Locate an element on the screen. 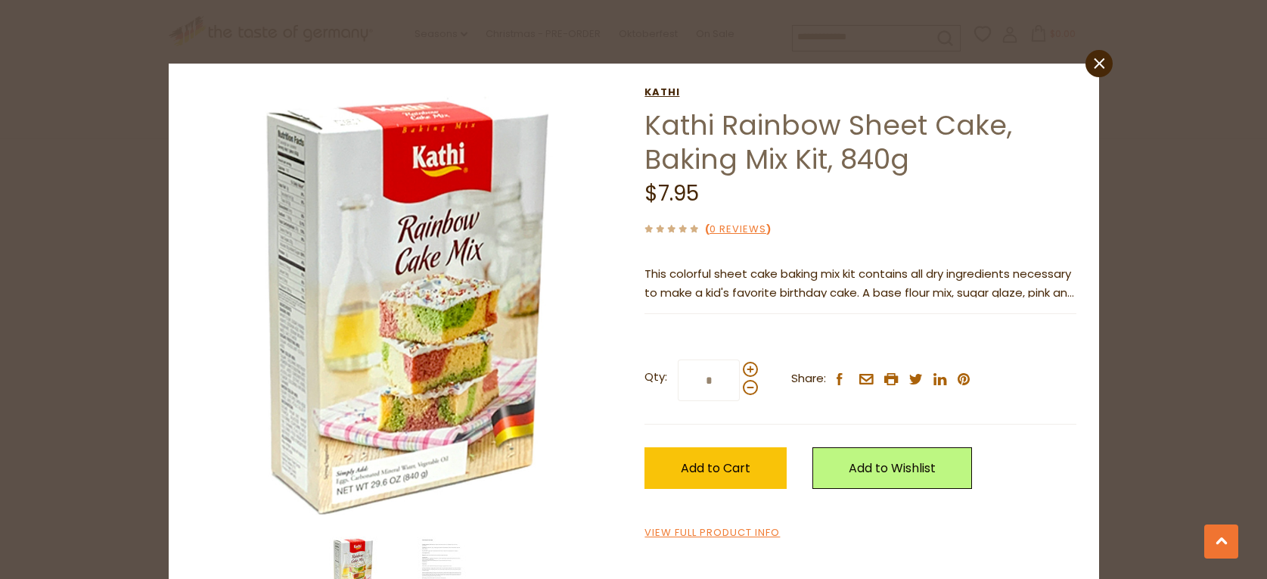 The height and width of the screenshot is (579, 1267). button: Add to Cart is located at coordinates (716, 468).